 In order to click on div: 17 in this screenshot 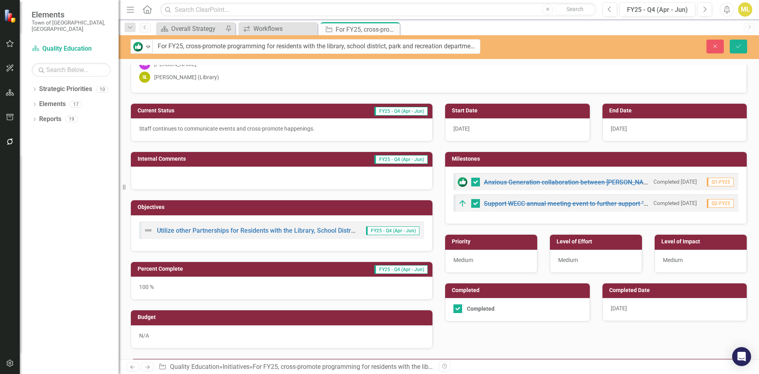, I will do `click(76, 104)`.